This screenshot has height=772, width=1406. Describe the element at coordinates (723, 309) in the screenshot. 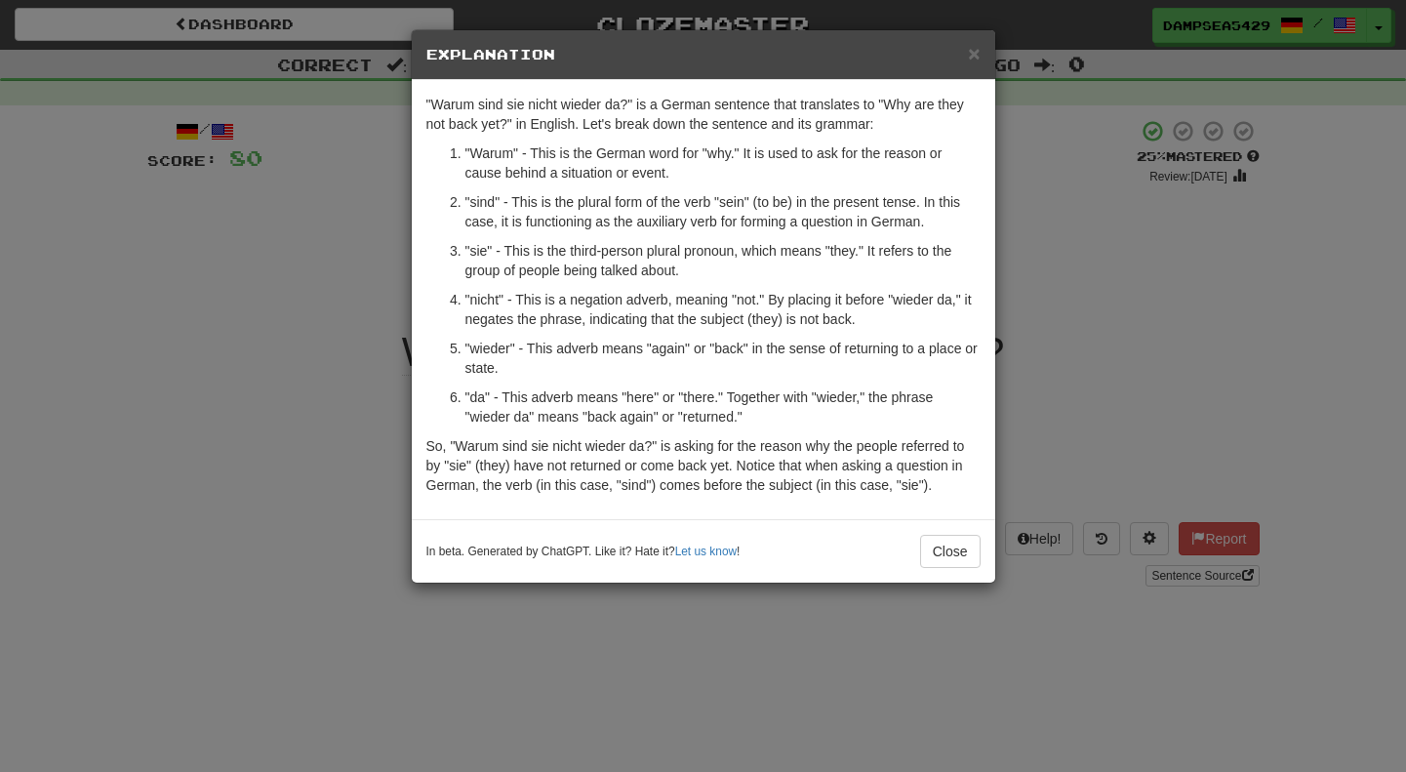

I see `p: "nicht" - This is a negation adverb, meaning "not." By placing it before "wieder da," it negates ...` at that location.